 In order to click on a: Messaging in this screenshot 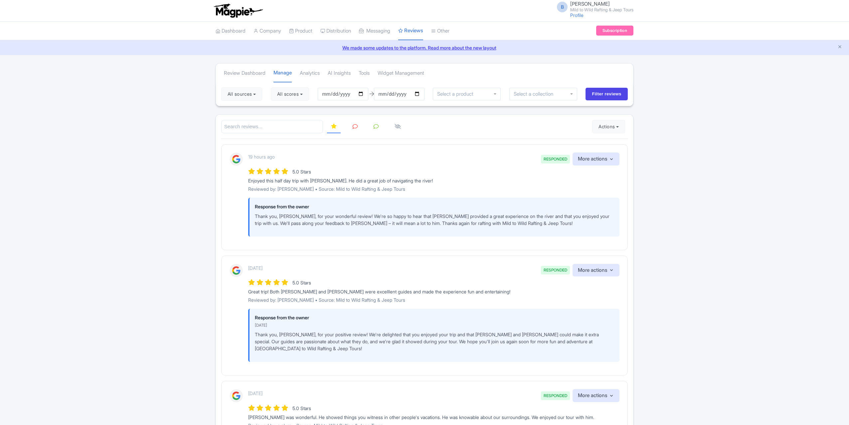, I will do `click(374, 31)`.